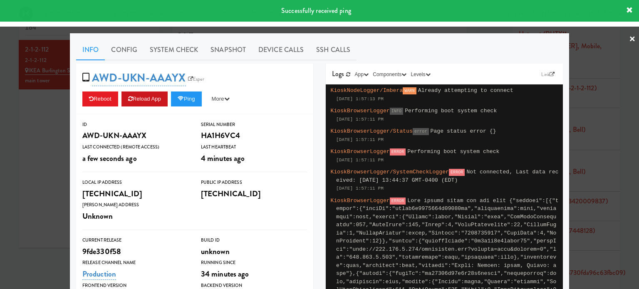 This screenshot has height=289, width=639. I want to click on span: KioskBrowserLogger/Status, so click(372, 131).